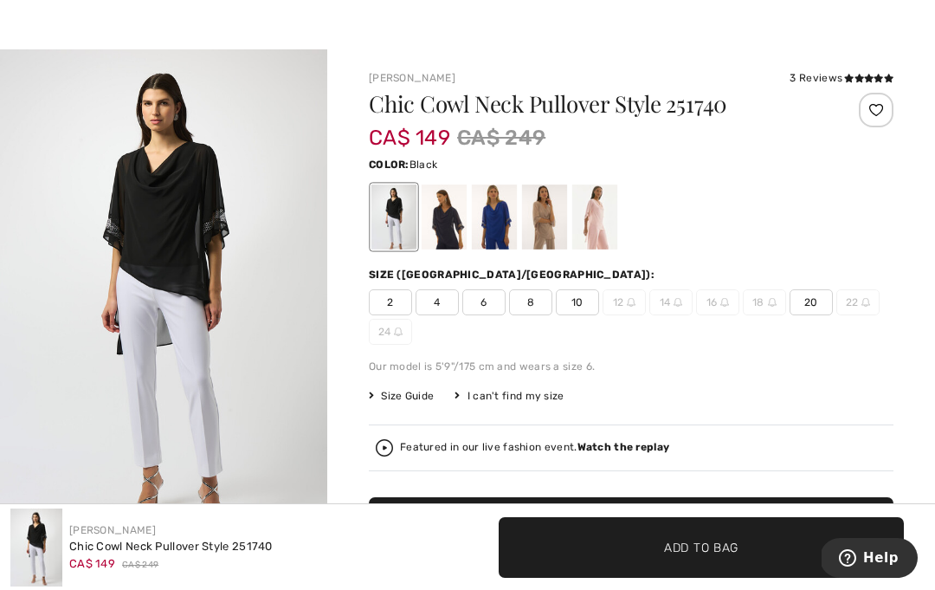 This screenshot has width=935, height=590. What do you see at coordinates (391, 332) in the screenshot?
I see `span: 24` at bounding box center [391, 332].